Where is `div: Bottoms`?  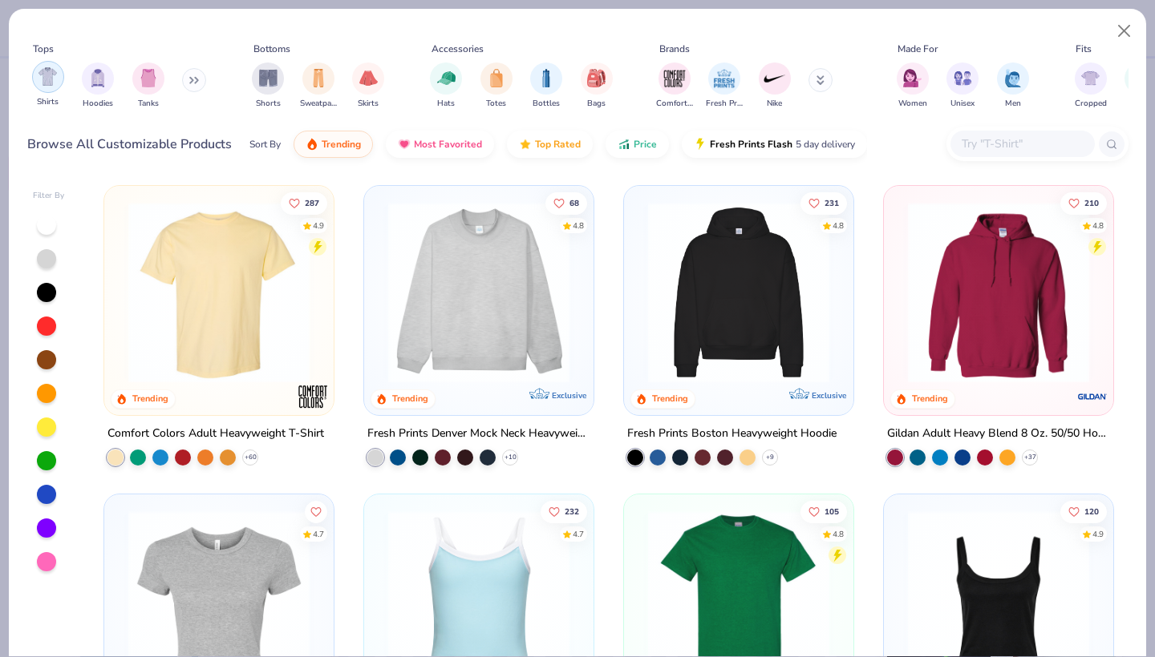
div: Bottoms is located at coordinates (272, 49).